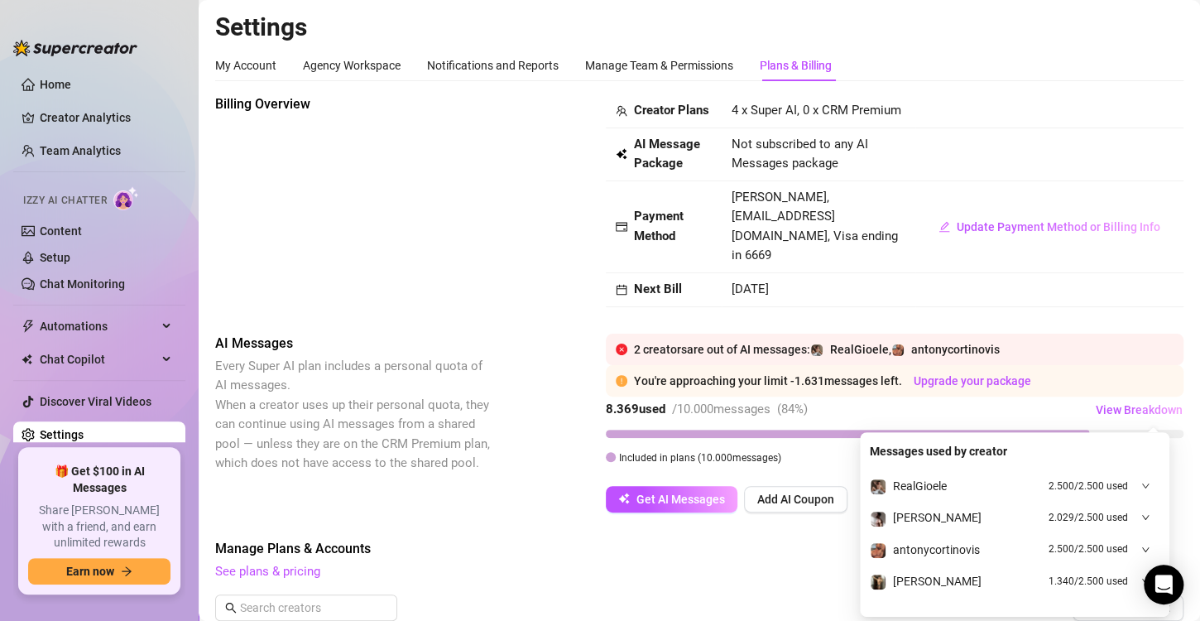  I want to click on a: Team Analytics, so click(80, 151).